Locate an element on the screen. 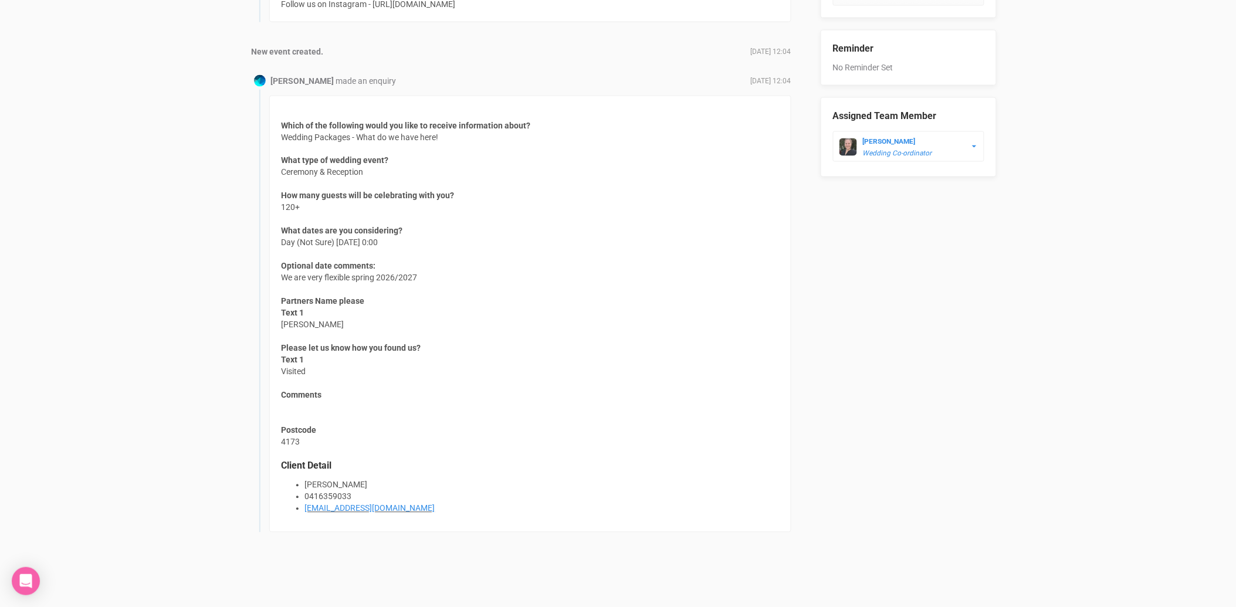 This screenshot has width=1236, height=607. strong: What dates are you considering? is located at coordinates (342, 231).